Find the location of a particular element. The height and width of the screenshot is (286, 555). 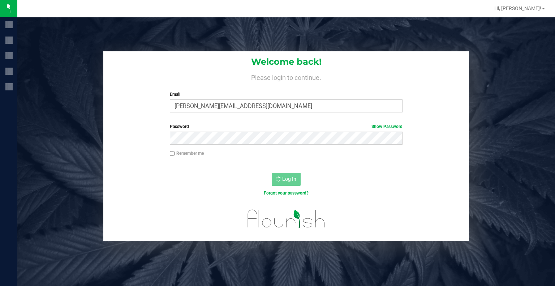

label: Email is located at coordinates (286, 94).